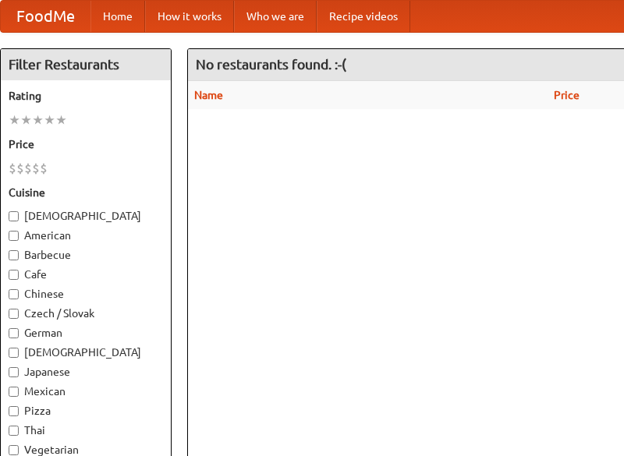  I want to click on input: Cafe, so click(13, 274).